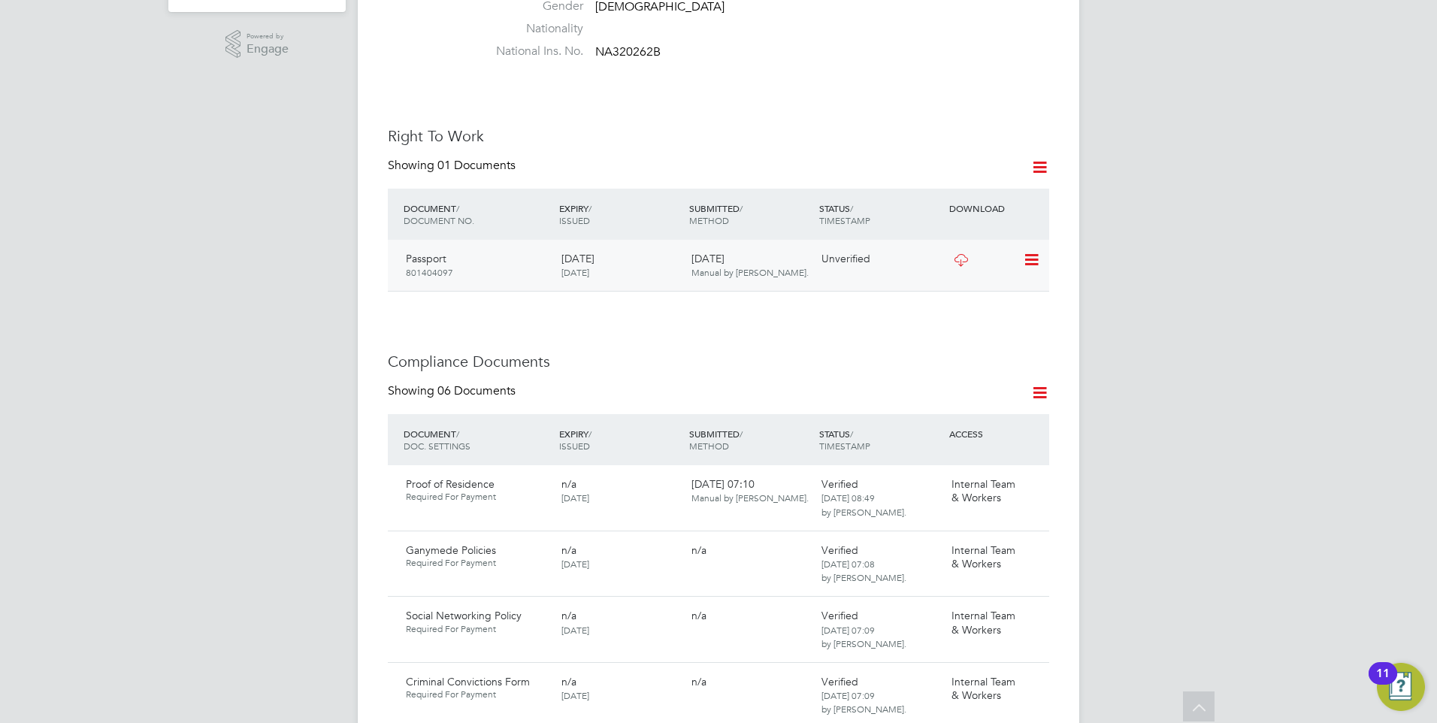 This screenshot has height=723, width=1437. Describe the element at coordinates (1401, 687) in the screenshot. I see `button: Open Resource Center, 11 new notifications` at that location.